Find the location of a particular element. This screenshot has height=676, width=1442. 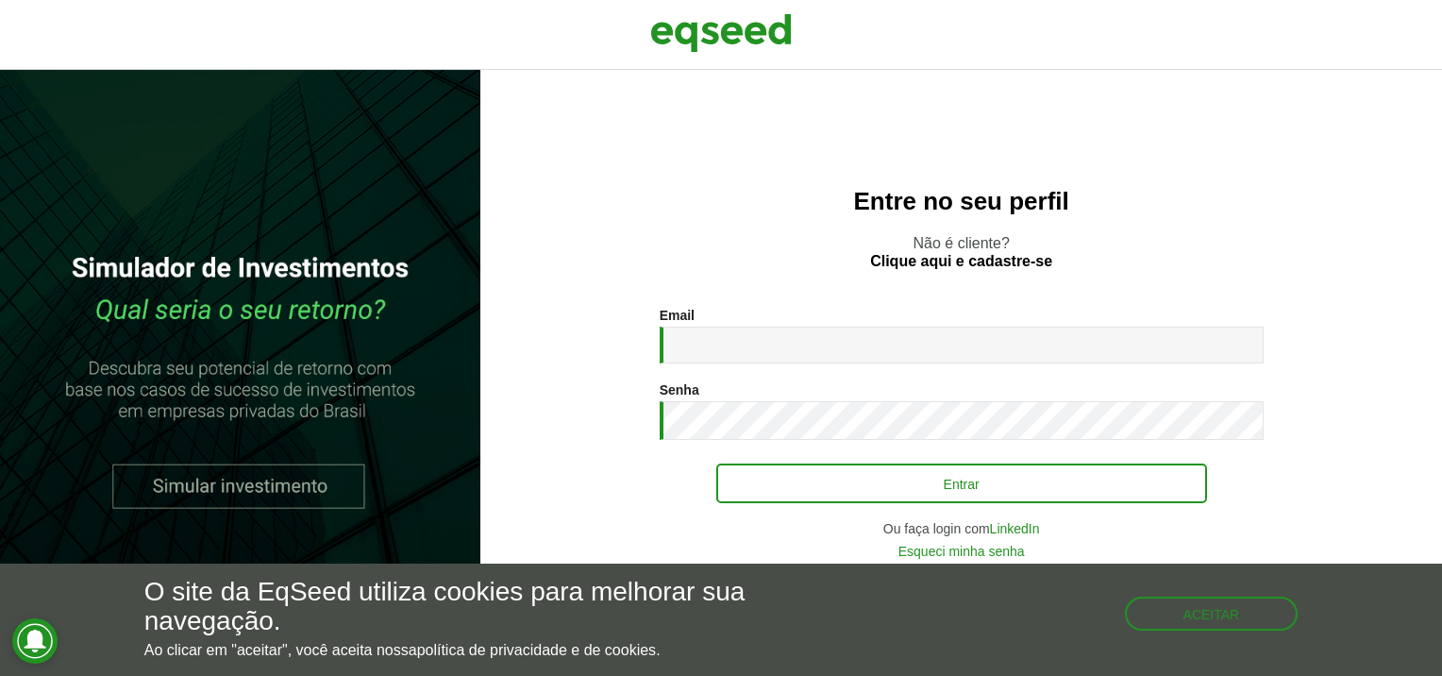

a: LinkedIn is located at coordinates (1014, 528).